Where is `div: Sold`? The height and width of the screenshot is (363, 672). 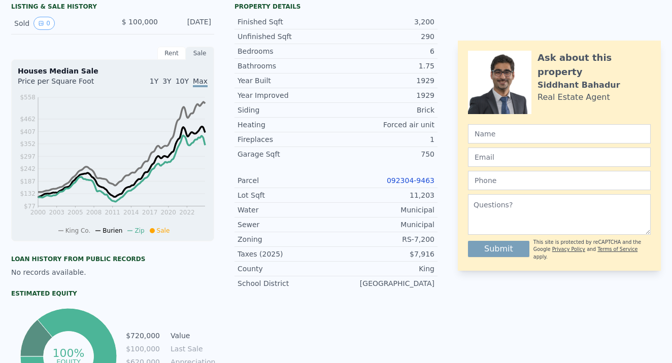
div: Sold is located at coordinates (59, 23).